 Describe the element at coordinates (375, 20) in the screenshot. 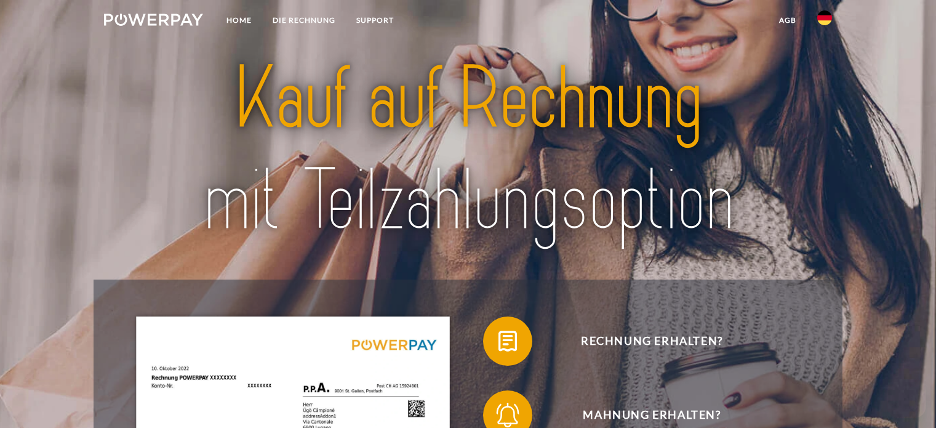

I see `a: SUPPORT` at that location.